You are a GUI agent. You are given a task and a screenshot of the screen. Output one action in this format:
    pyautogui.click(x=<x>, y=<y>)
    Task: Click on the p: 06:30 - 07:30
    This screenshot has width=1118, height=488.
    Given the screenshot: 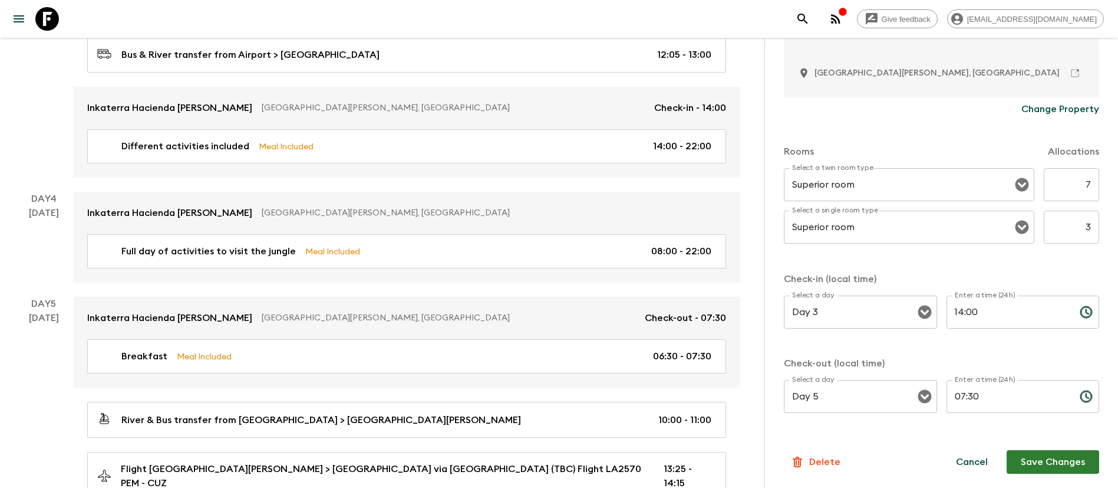 What is the action you would take?
    pyautogui.click(x=682, y=356)
    